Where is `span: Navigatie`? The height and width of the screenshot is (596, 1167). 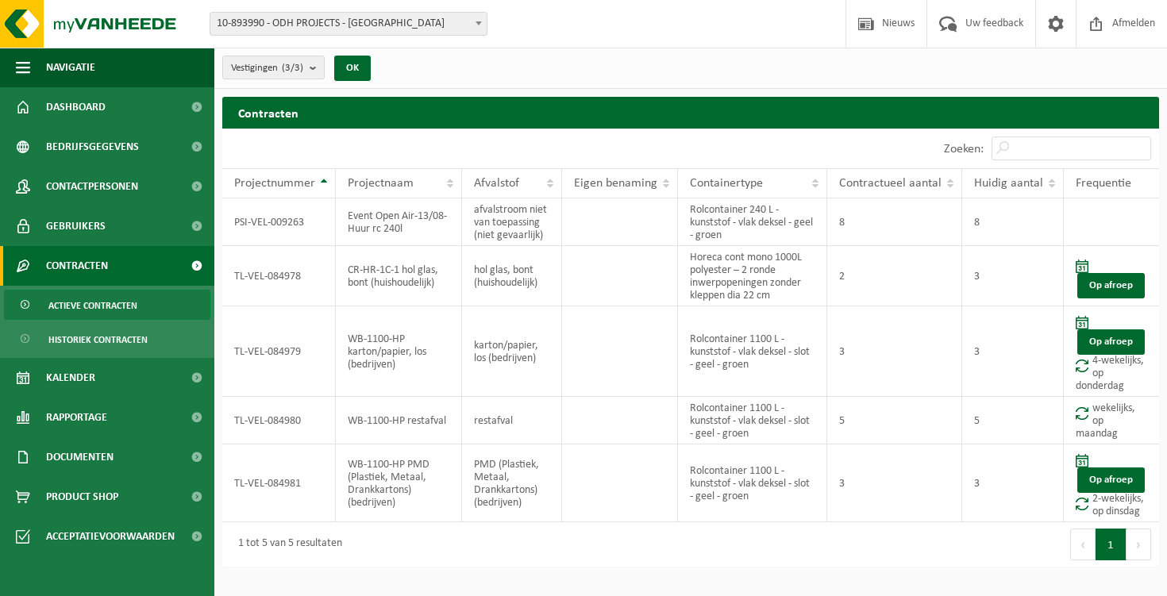
span: Navigatie is located at coordinates (71, 67).